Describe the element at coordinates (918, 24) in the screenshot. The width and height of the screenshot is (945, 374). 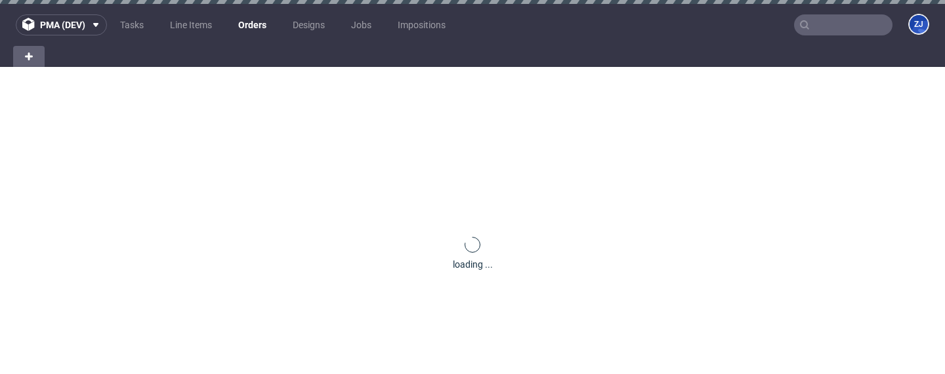
I see `figcaption: ZJ` at that location.